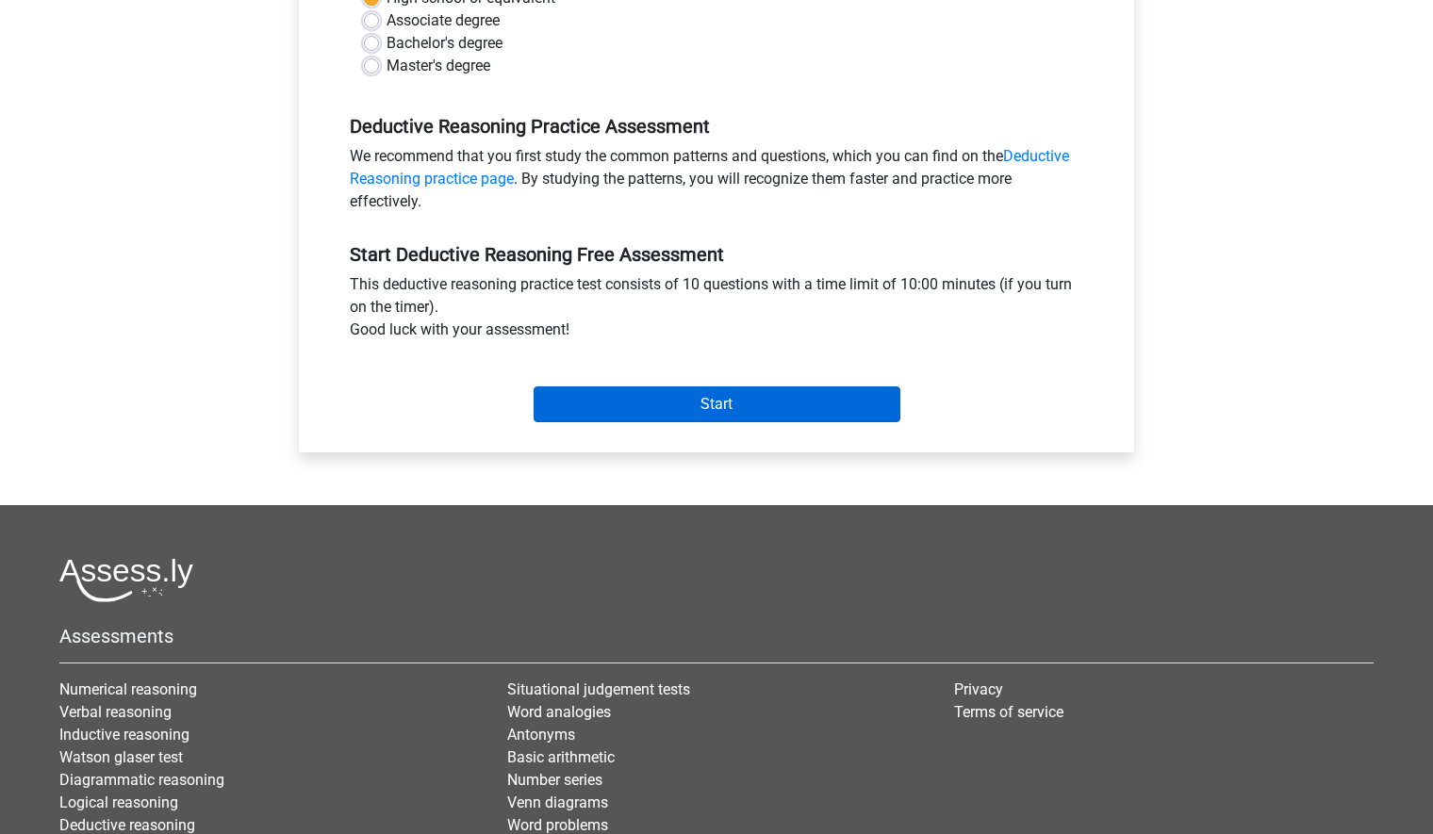 The image size is (1433, 834). Describe the element at coordinates (599, 689) in the screenshot. I see `a: Situational judgement tests` at that location.